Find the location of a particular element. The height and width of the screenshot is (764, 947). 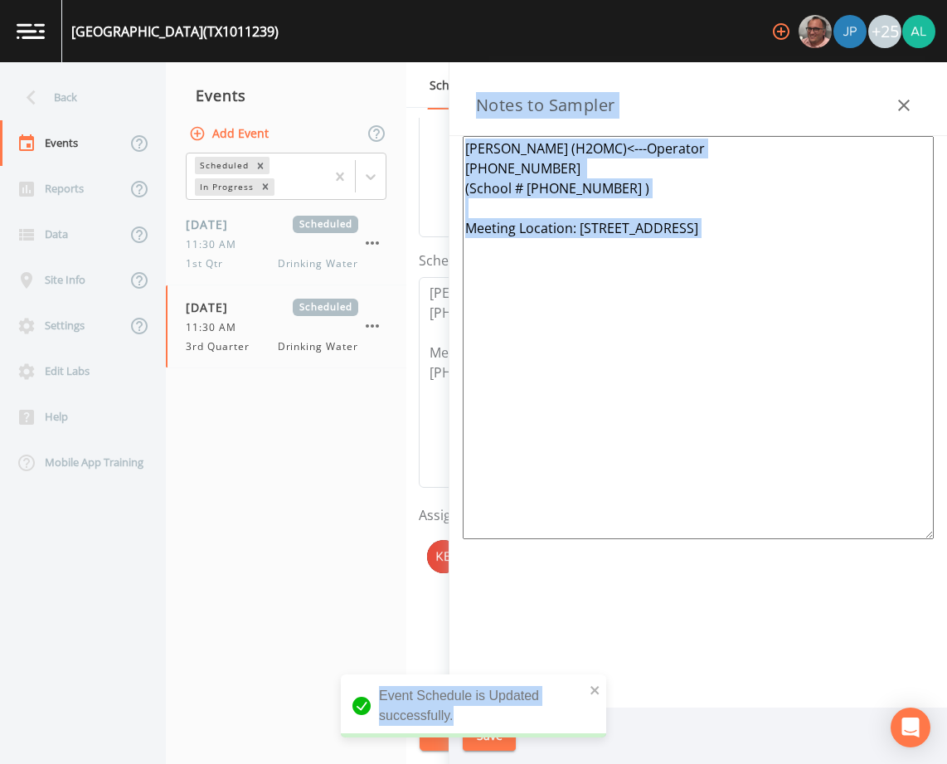

span: 3rd Quarter is located at coordinates (222, 347).